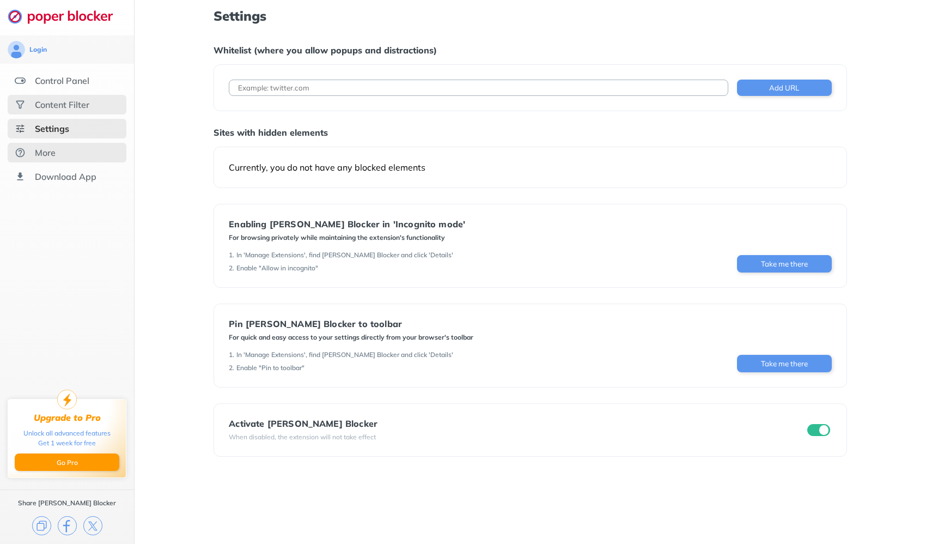 Image resolution: width=926 pixels, height=544 pixels. I want to click on div: For browsing privately while maintaining the extension's functionality, so click(347, 238).